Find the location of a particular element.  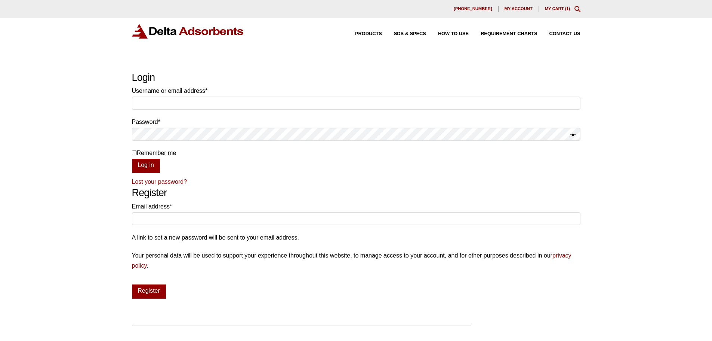

span: Requirement Charts is located at coordinates (509, 34).